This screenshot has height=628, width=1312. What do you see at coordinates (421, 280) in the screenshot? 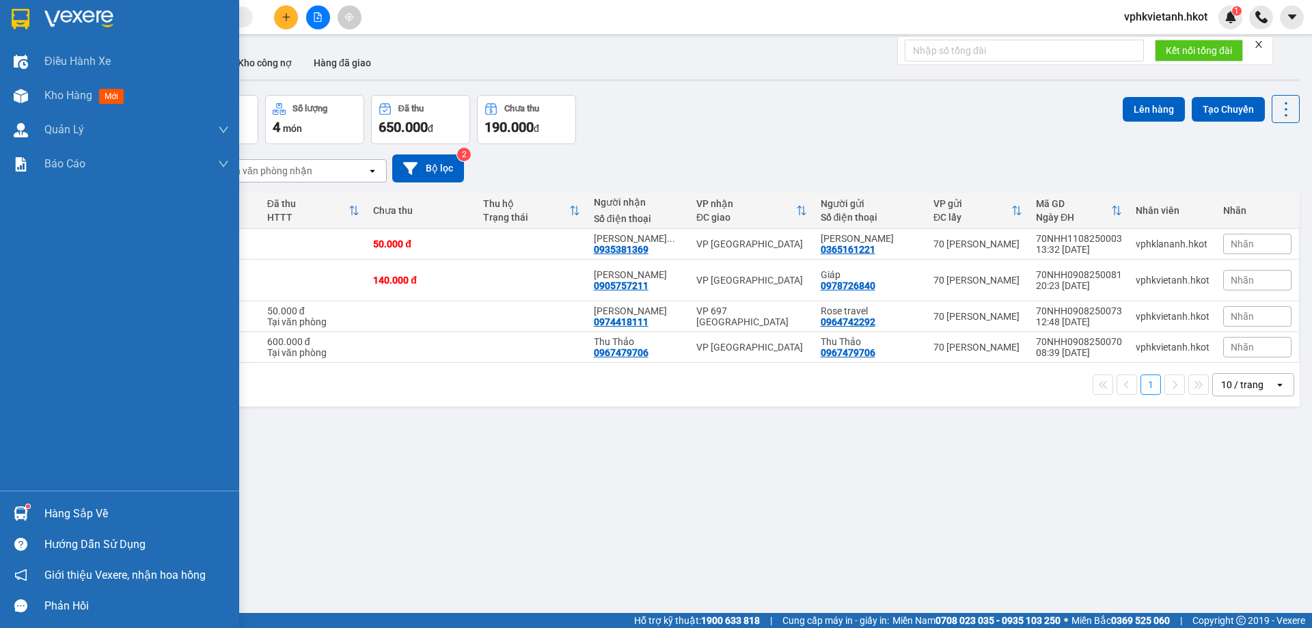
I see `div: 140.000 đ` at bounding box center [421, 280].